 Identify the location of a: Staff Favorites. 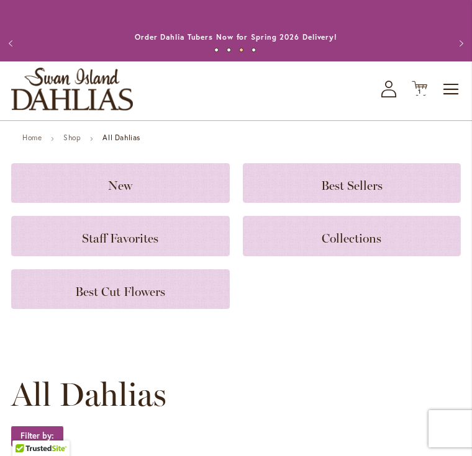
(120, 236).